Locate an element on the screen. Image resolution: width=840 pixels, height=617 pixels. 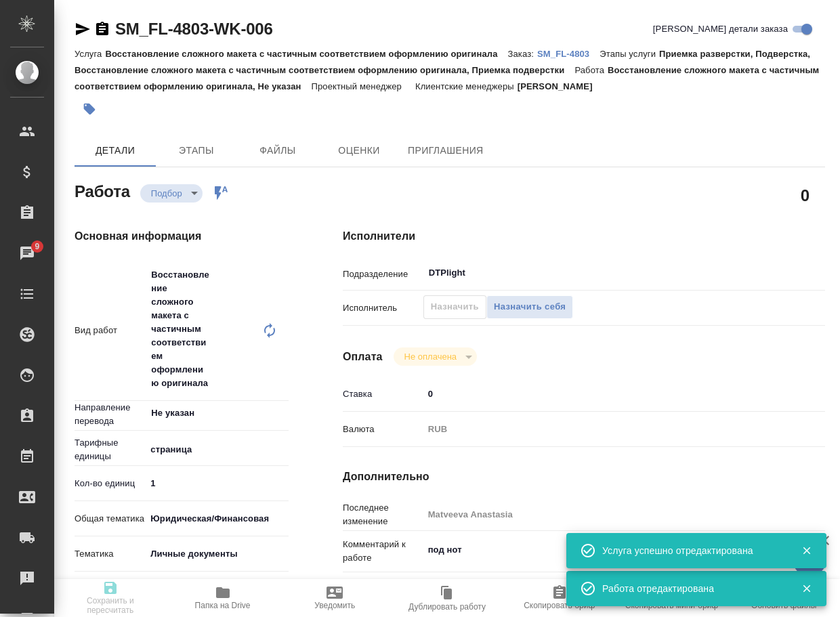
a: SM_FL-4803-WK-006 is located at coordinates (194, 28).